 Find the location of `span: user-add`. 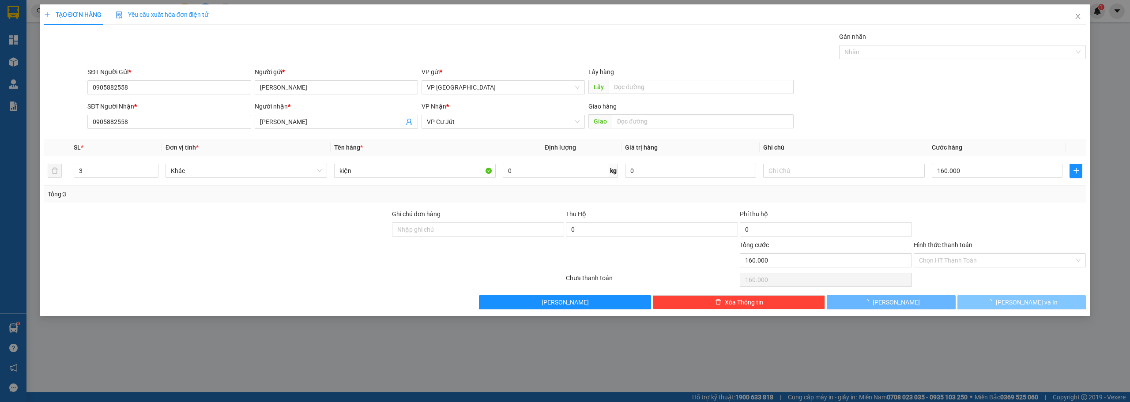

span: user-add is located at coordinates (409, 122).